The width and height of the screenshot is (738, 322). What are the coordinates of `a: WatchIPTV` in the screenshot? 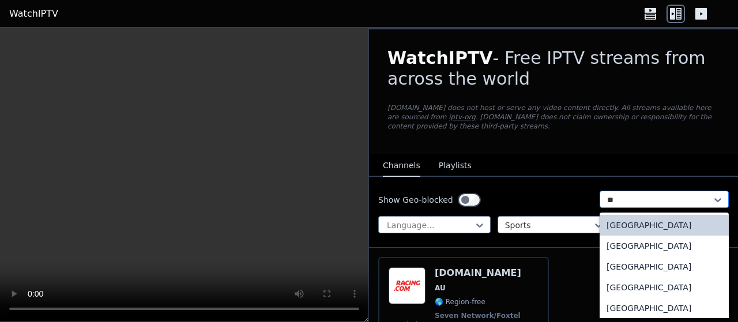 It's located at (33, 14).